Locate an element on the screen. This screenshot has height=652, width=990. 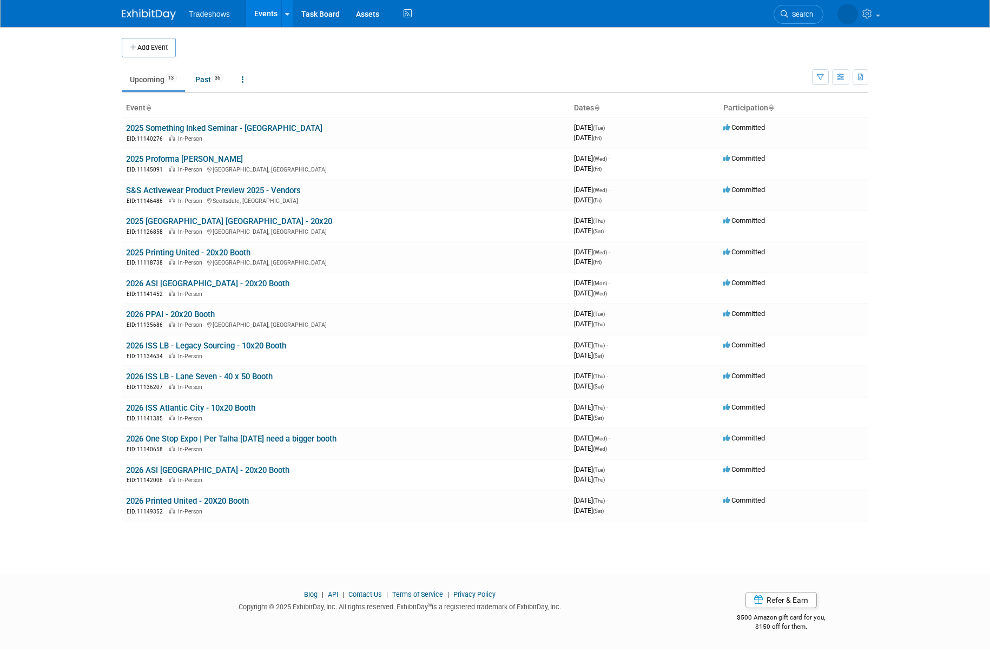
th: Event is located at coordinates (346, 108).